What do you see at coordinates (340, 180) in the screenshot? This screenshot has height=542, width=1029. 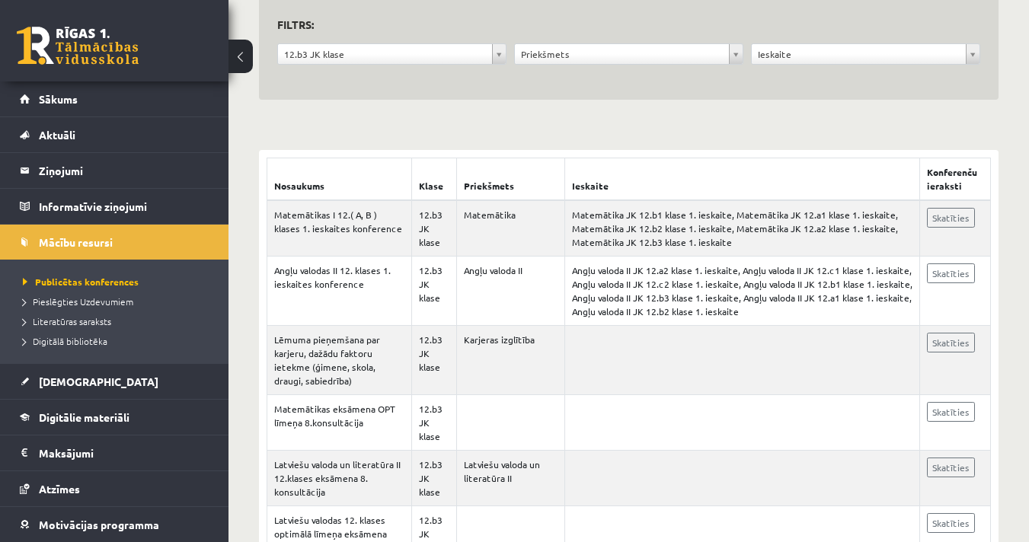 I see `th: Nosaukums` at bounding box center [340, 180].